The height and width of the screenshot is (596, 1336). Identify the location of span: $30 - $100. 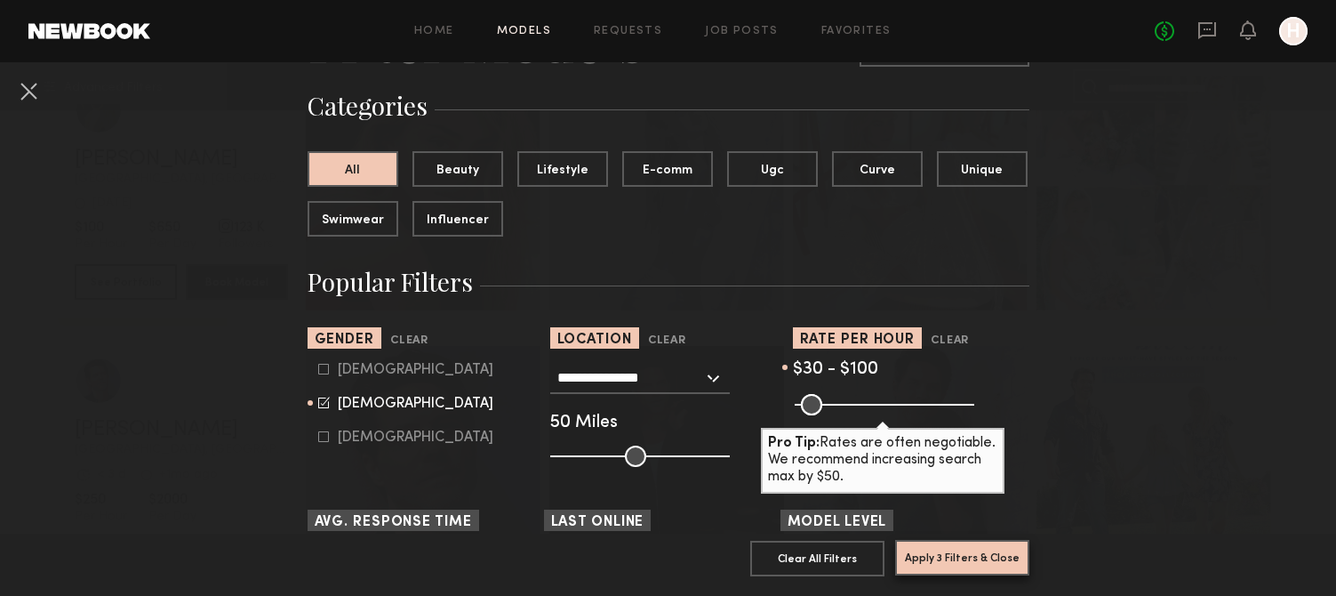
(835, 369).